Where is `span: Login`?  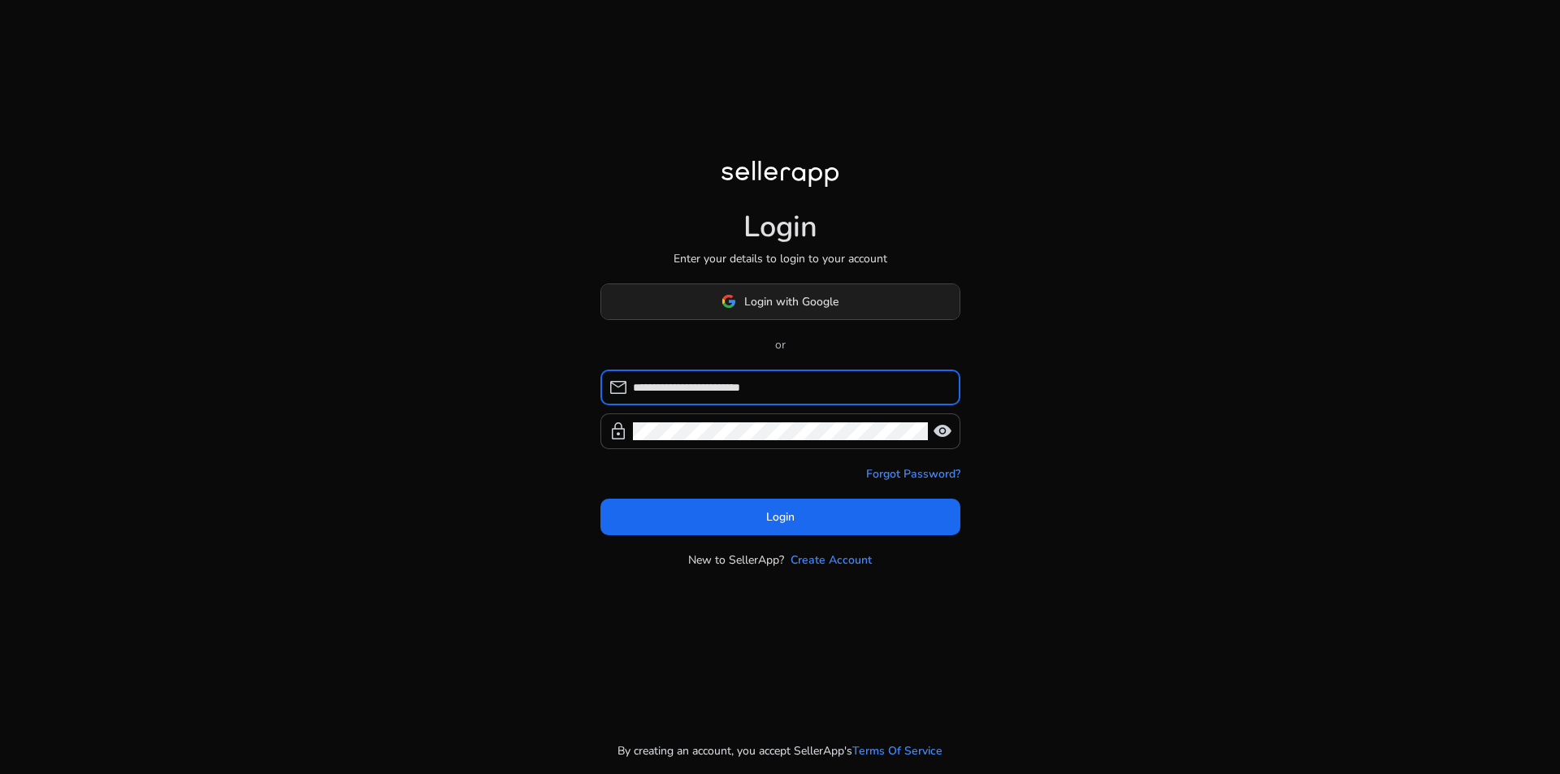 span: Login is located at coordinates (780, 517).